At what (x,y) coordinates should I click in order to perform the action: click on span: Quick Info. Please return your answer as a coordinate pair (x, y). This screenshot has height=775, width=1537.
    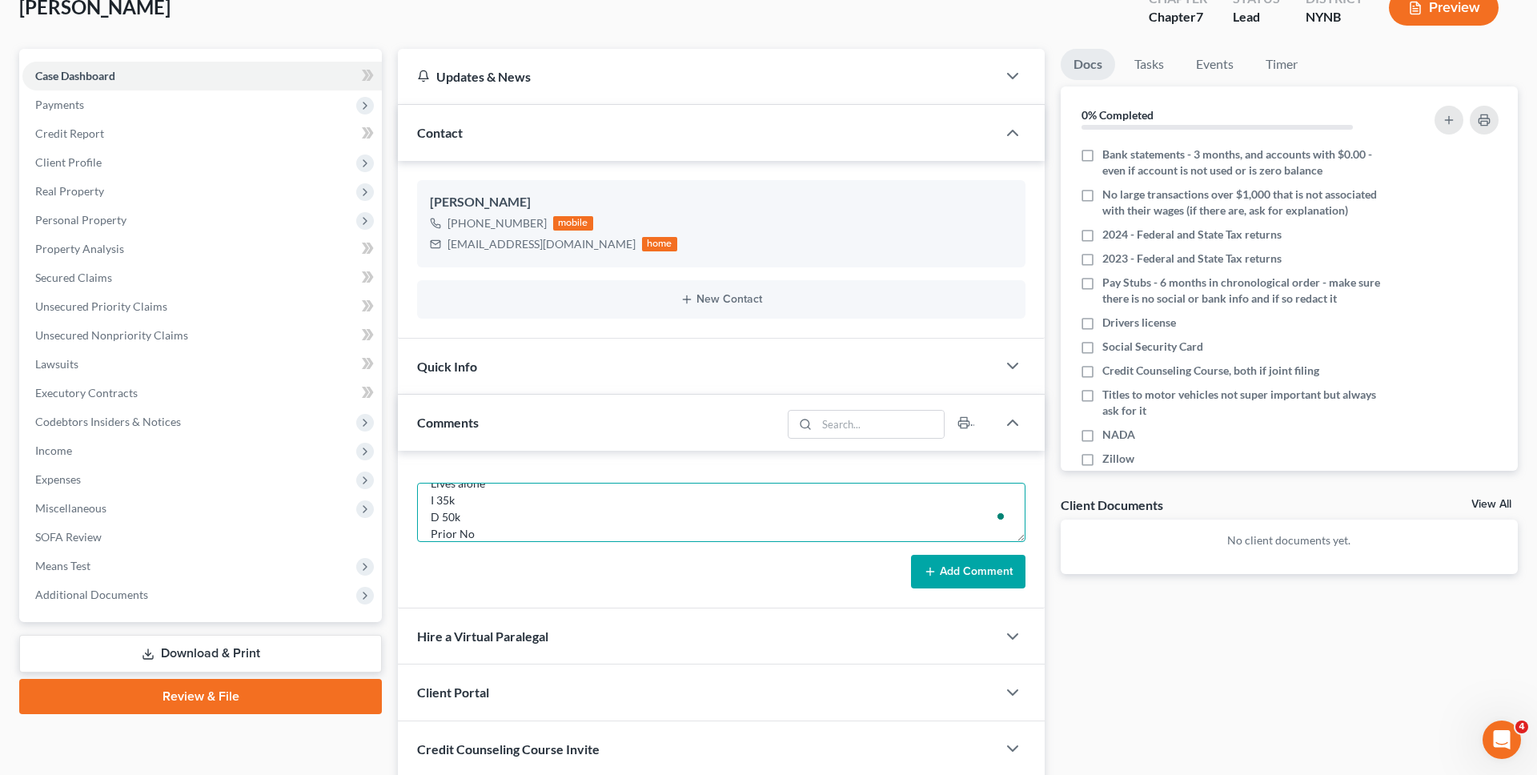
    Looking at the image, I should click on (447, 366).